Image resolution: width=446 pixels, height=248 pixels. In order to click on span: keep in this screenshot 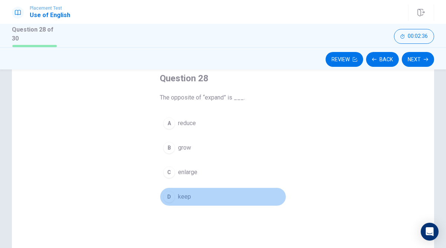, I will do `click(184, 197)`.